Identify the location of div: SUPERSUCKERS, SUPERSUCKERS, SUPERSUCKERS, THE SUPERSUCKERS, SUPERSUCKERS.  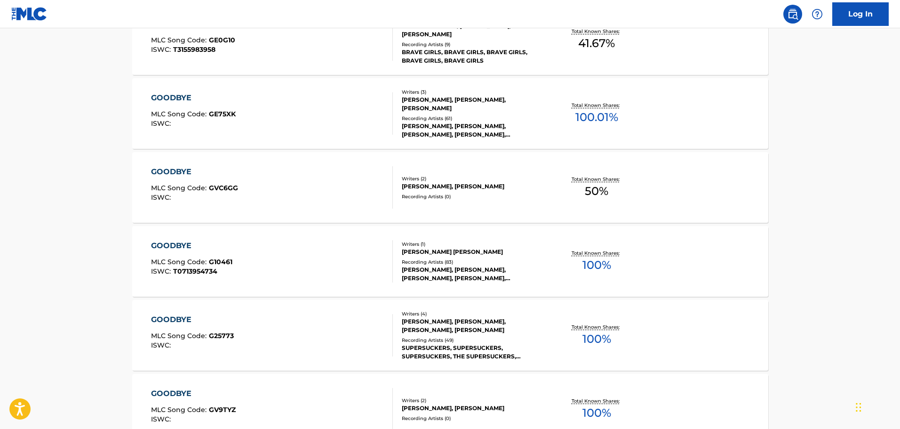
(473, 352).